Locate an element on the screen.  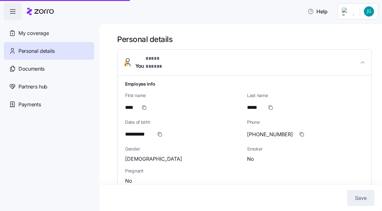
span: Pregnant is located at coordinates (244, 171).